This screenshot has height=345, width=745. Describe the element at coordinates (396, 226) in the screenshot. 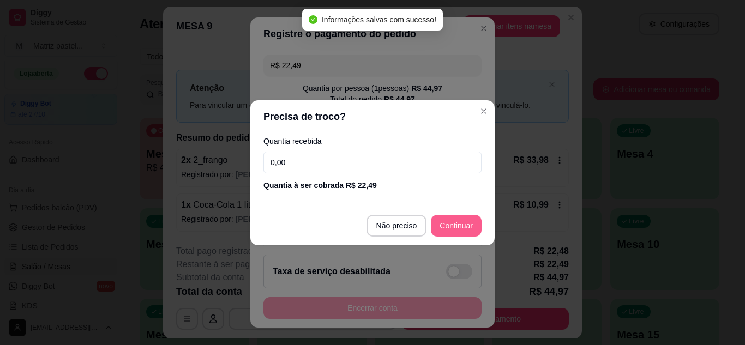

I see `button: Não preciso` at that location.